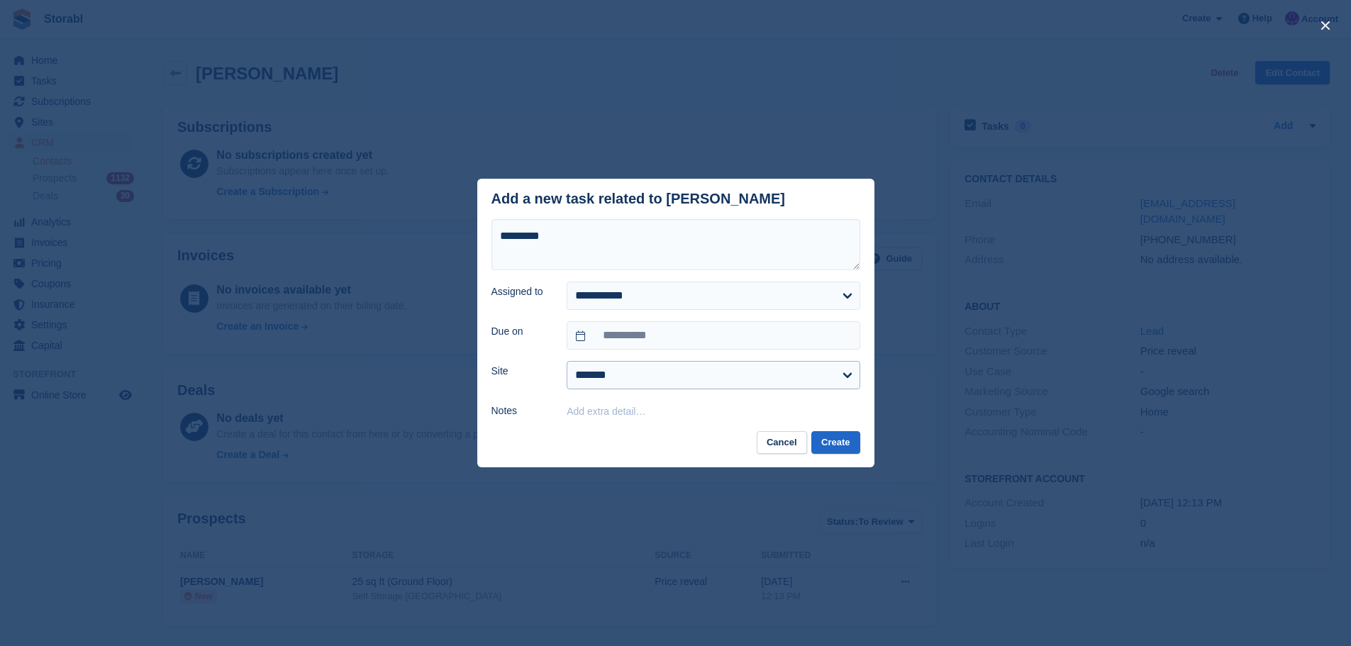 The width and height of the screenshot is (1351, 646). What do you see at coordinates (521, 331) in the screenshot?
I see `label: Due on` at bounding box center [521, 331].